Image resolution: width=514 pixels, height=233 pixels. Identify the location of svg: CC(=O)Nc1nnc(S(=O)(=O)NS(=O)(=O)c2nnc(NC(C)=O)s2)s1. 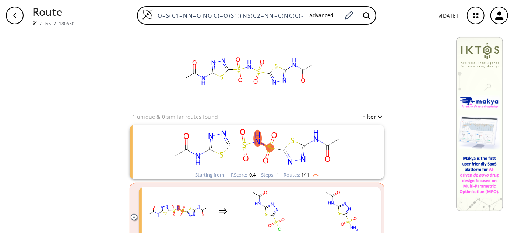
(257, 147).